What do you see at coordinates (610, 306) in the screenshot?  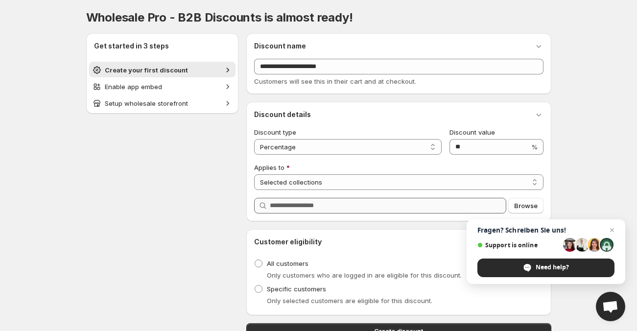 I see `a: Open chat` at bounding box center [610, 306].